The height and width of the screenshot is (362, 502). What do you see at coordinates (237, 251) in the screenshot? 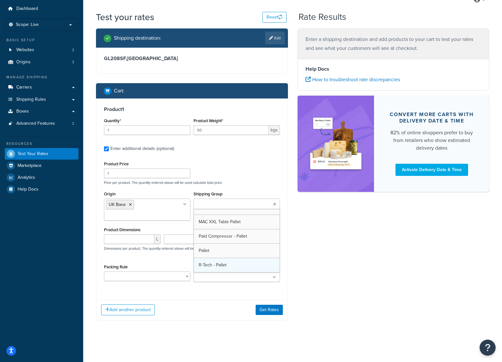
I see `a: Pallet` at bounding box center [237, 251].